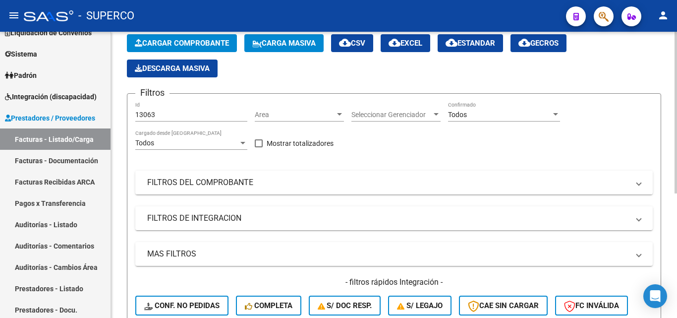 The width and height of the screenshot is (677, 318). I want to click on button: Gecros, so click(538, 43).